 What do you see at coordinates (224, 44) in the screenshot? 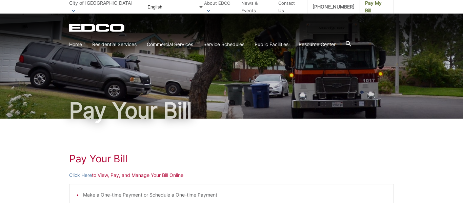
I see `a: Service Schedules` at bounding box center [224, 44].